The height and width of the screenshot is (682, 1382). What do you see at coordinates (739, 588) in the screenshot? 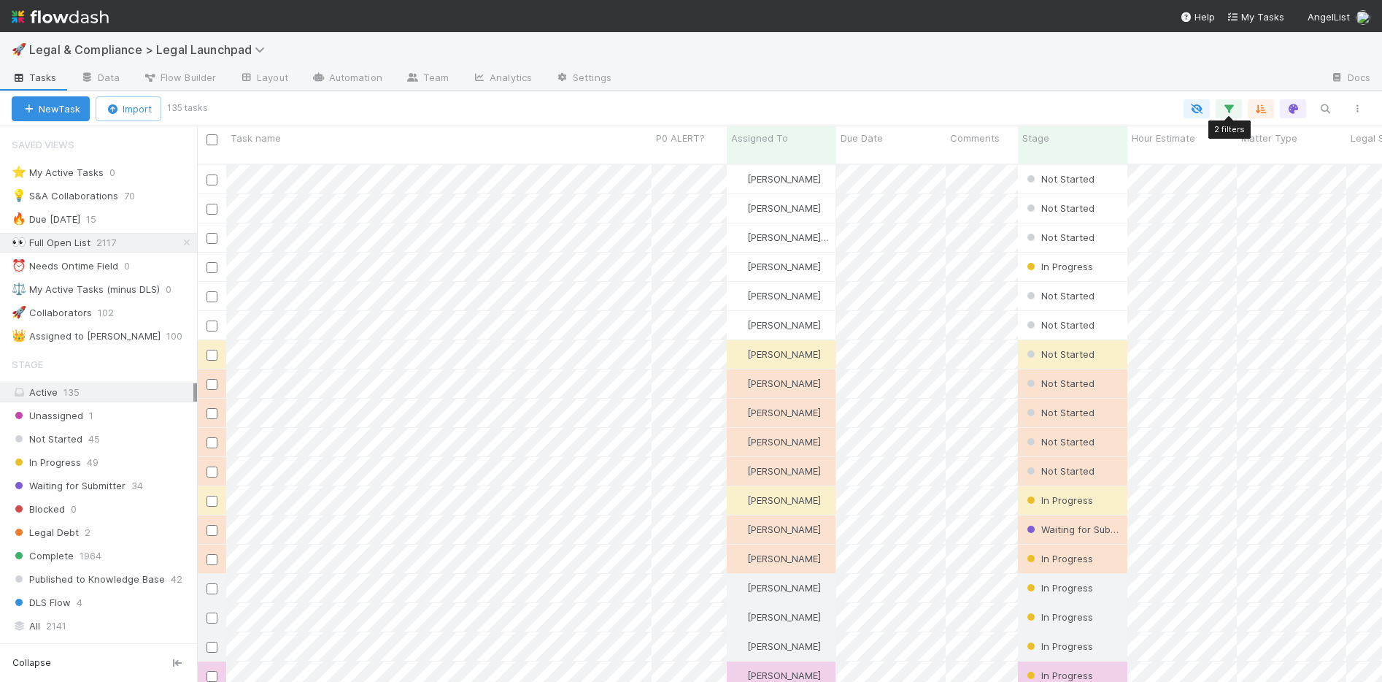
I see `img: avatar_0b1dbcb8-f701-47e0-85bc-d79ccc0efe6c.png` at bounding box center [739, 588].